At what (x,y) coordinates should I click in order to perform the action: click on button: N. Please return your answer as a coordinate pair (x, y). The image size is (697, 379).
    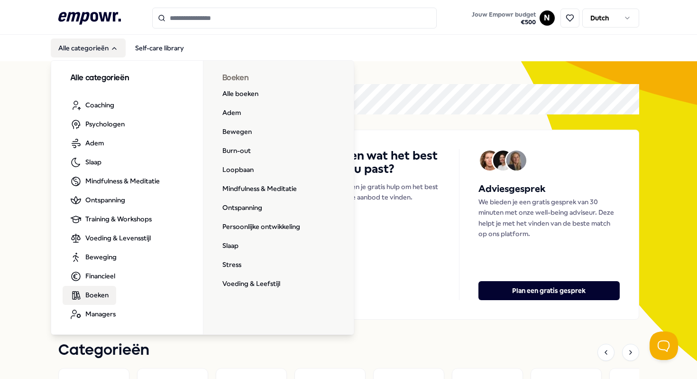
    Looking at the image, I should click on (548, 18).